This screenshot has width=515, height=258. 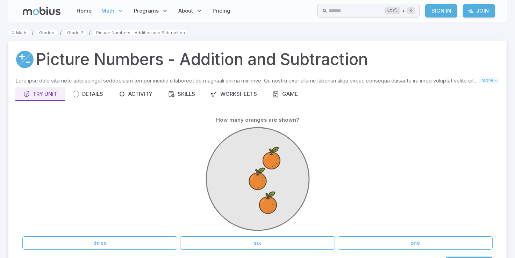 I want to click on p: Lore ipsu dolo sitametc adipiscingel seddoeiusm tempor incidid u laboreet do magnaali enima minim..., so click(x=247, y=81).